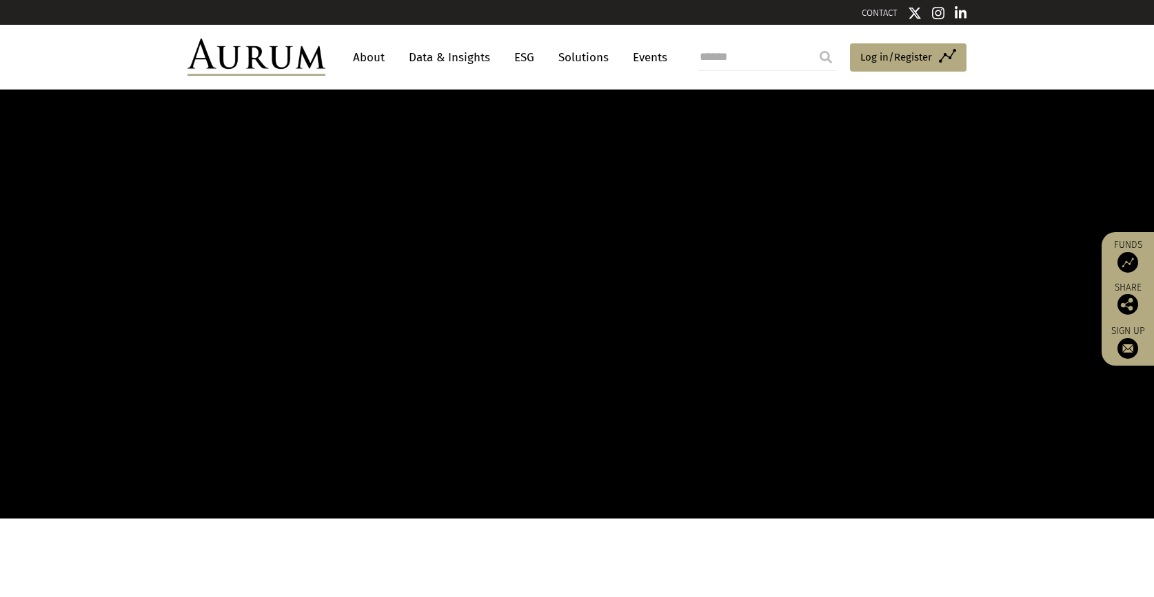  What do you see at coordinates (961, 13) in the screenshot?
I see `img: Linkedin icon` at bounding box center [961, 13].